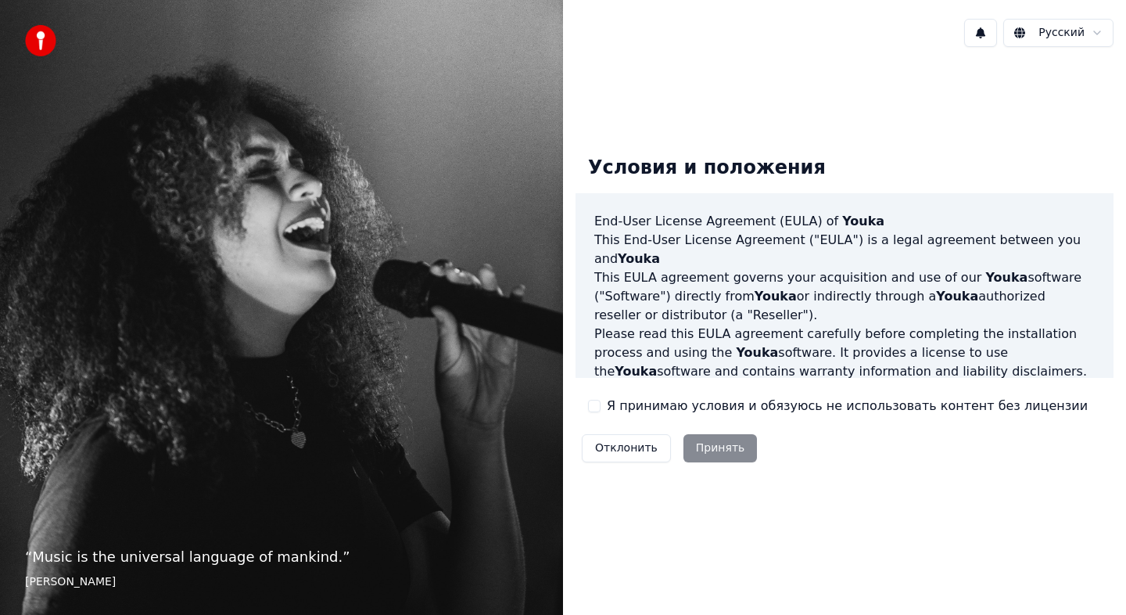 This screenshot has height=615, width=1126. I want to click on button: Отклонить, so click(626, 448).